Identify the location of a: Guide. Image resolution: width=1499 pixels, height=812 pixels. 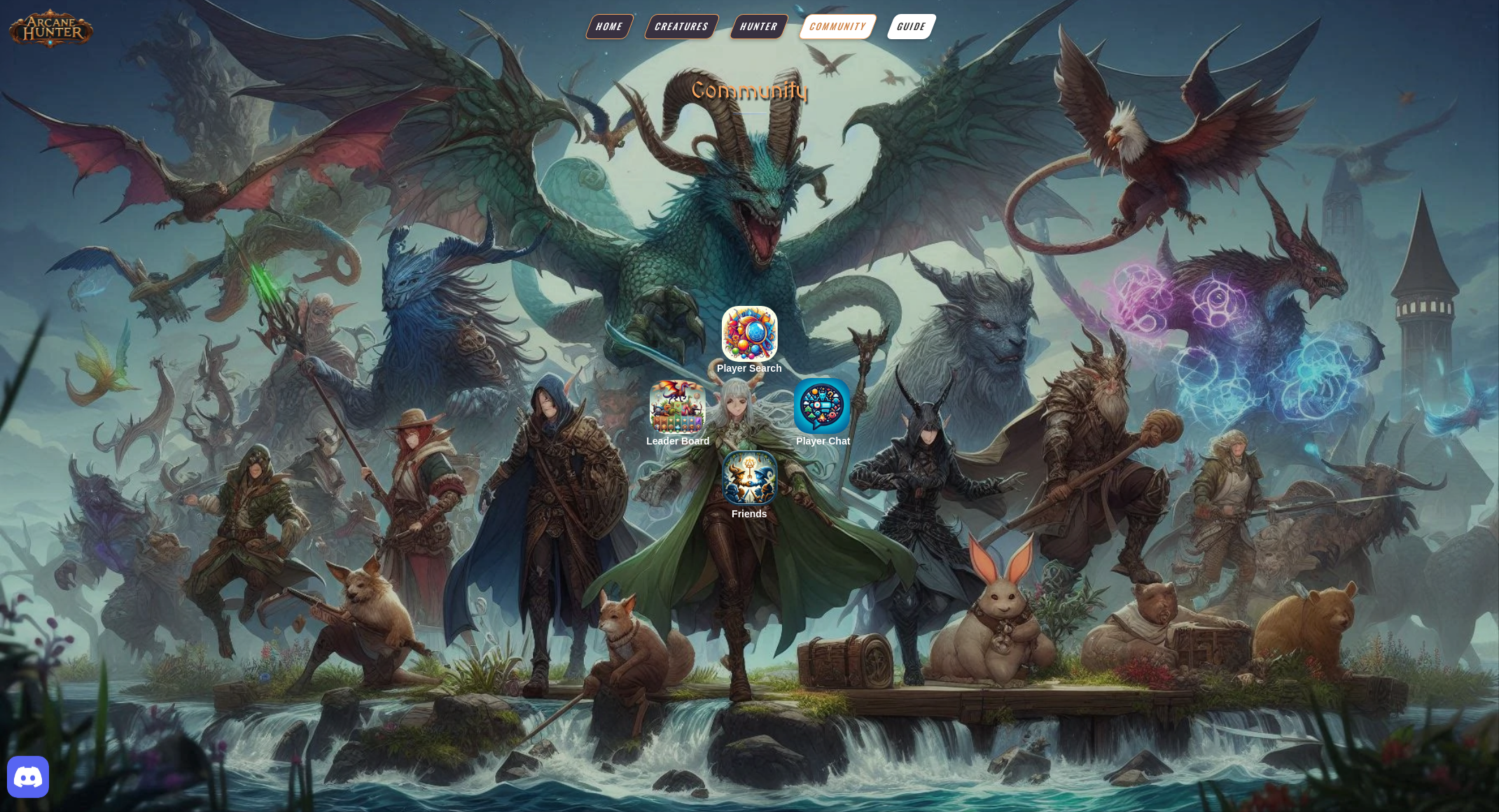
(912, 27).